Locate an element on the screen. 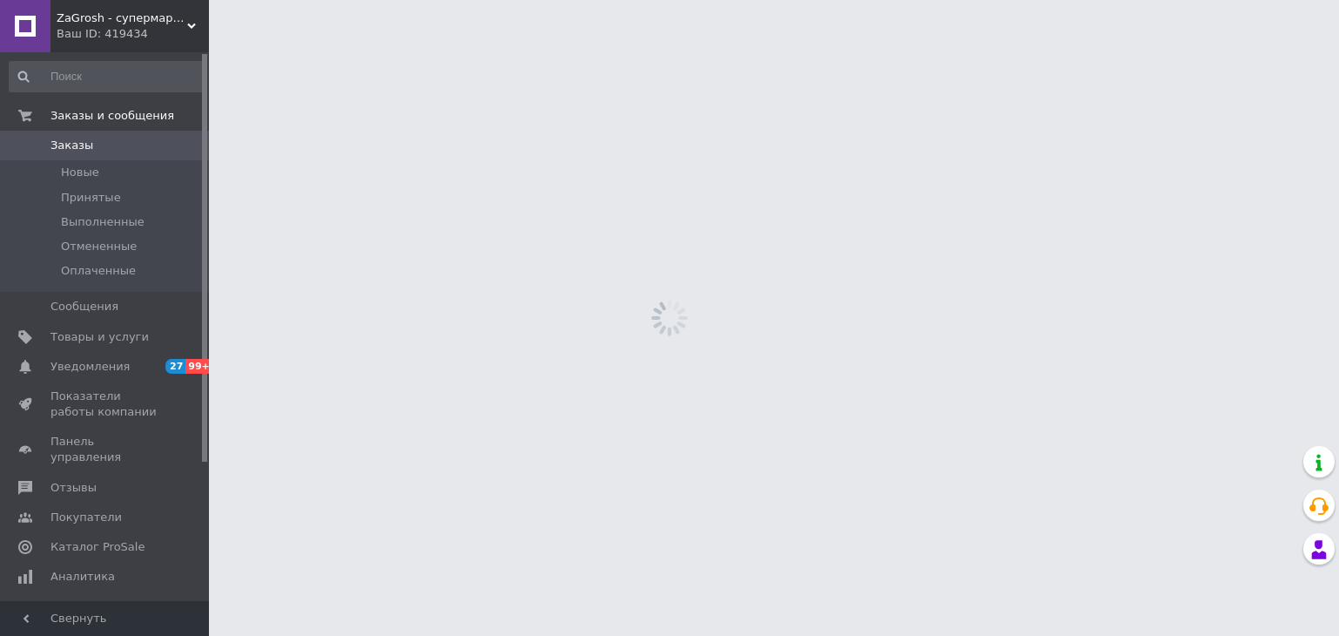  span: ZaGrosh - супермаркет низких цен is located at coordinates (122, 18).